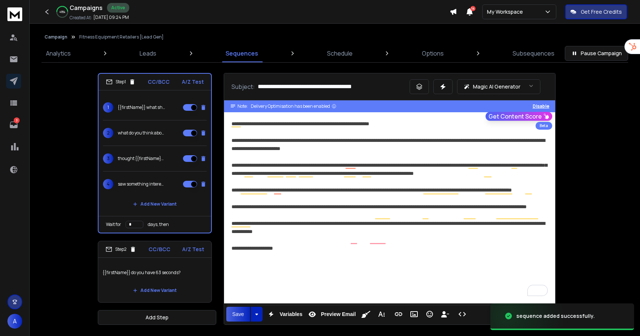 Image resolution: width=640 pixels, height=336 pixels. I want to click on span: 2, so click(108, 133).